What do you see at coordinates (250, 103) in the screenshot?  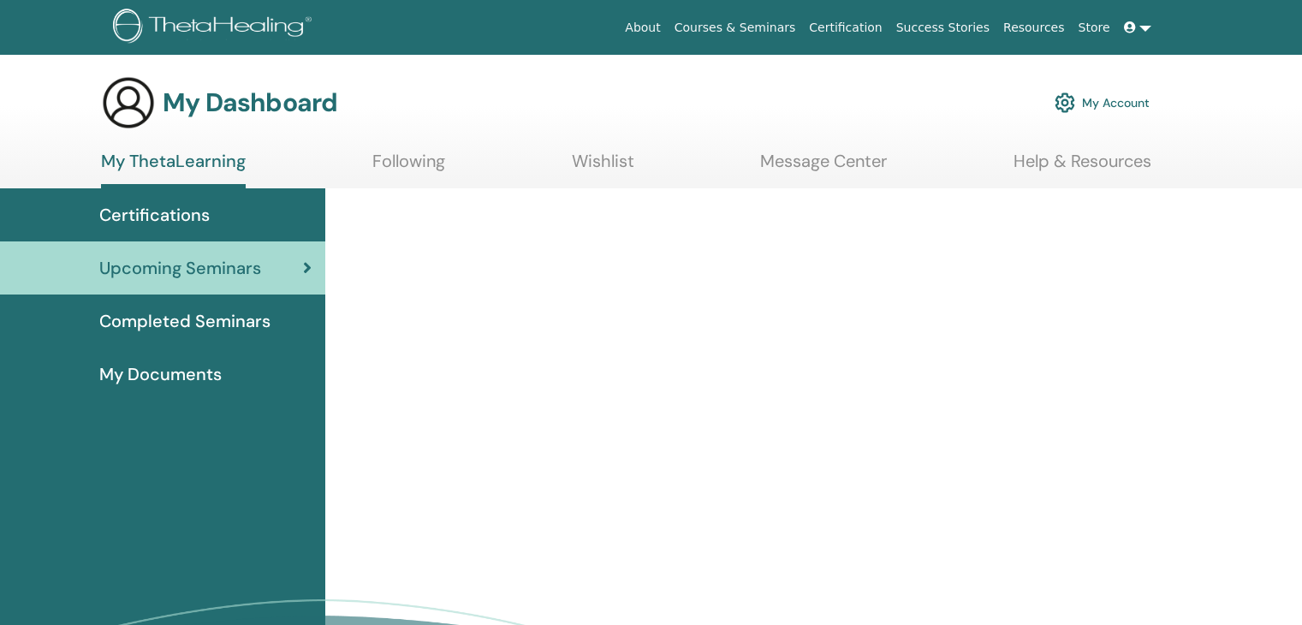 I see `h3: My Dashboard` at bounding box center [250, 103].